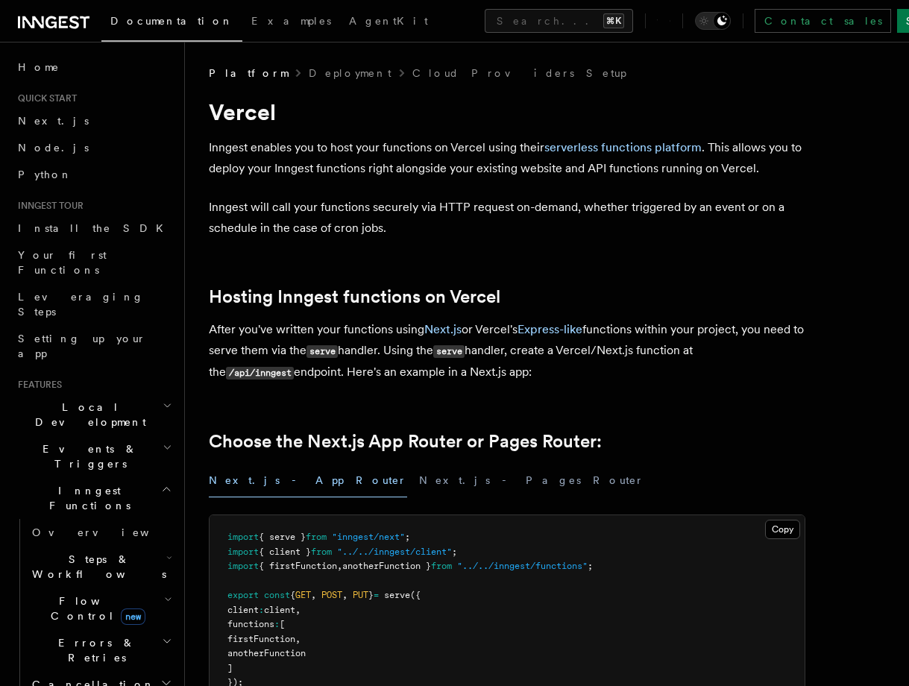 This screenshot has height=686, width=909. I want to click on span: firstFunction, so click(261, 639).